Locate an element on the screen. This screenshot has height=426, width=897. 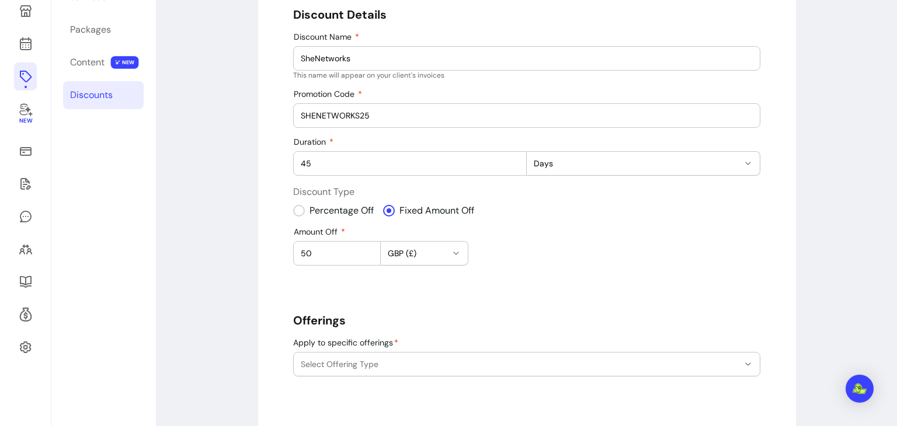
button: Days is located at coordinates (643, 163).